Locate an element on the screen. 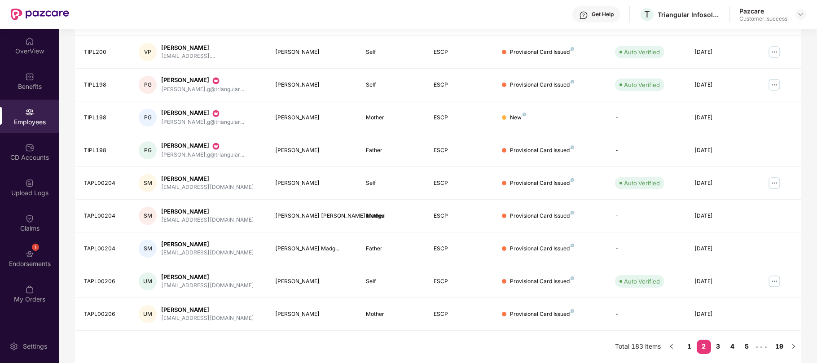  img: svg+xml;base64,PHN2ZyBpZD0iRW5kb3JzZW1lbnRzIiB4bWxucz0iaHR0cDovL3d3dy53My5vcmcvMjAwMC9zdmciIHdpZH... is located at coordinates (30, 254).